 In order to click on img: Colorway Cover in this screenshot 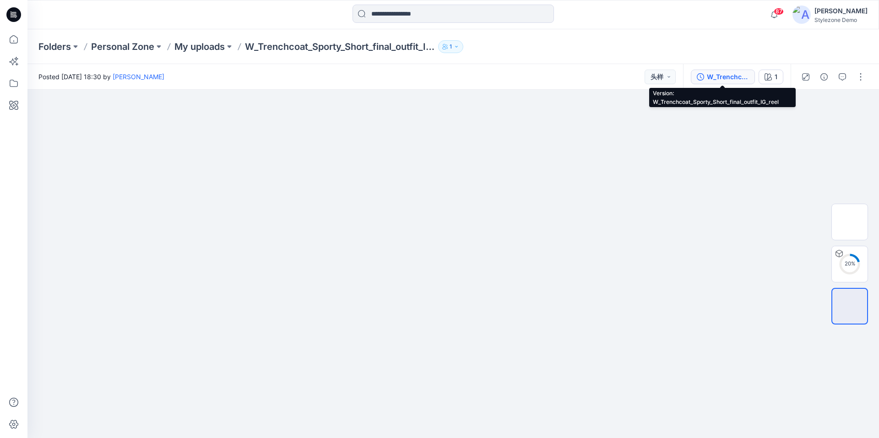, I will do `click(850, 222)`.